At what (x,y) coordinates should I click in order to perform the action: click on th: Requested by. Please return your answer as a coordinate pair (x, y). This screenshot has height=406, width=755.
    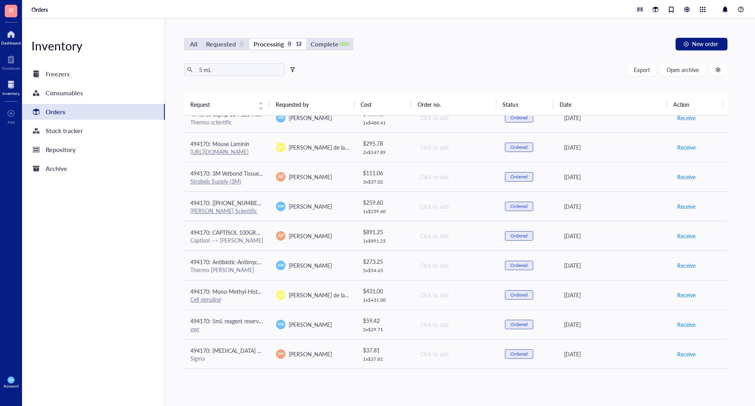
    Looking at the image, I should click on (312, 104).